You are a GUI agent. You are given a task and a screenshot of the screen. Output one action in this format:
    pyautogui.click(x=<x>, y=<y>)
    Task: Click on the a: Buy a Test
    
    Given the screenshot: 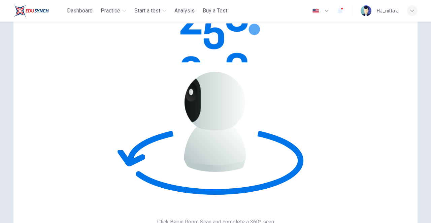 What is the action you would take?
    pyautogui.click(x=215, y=11)
    